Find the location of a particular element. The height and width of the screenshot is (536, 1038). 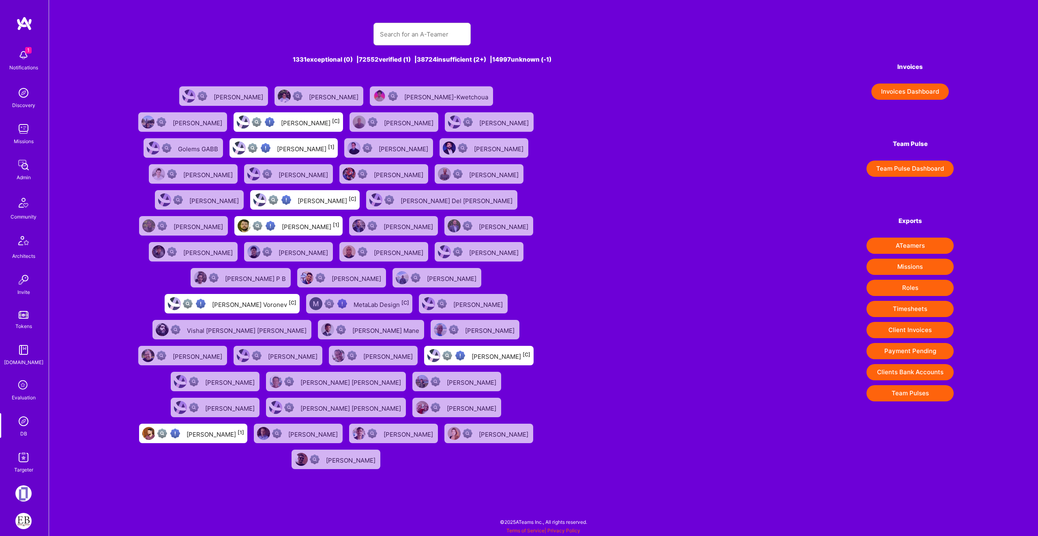

div: © 2025 ATeams Inc., All rights reserved. is located at coordinates (543, 522).